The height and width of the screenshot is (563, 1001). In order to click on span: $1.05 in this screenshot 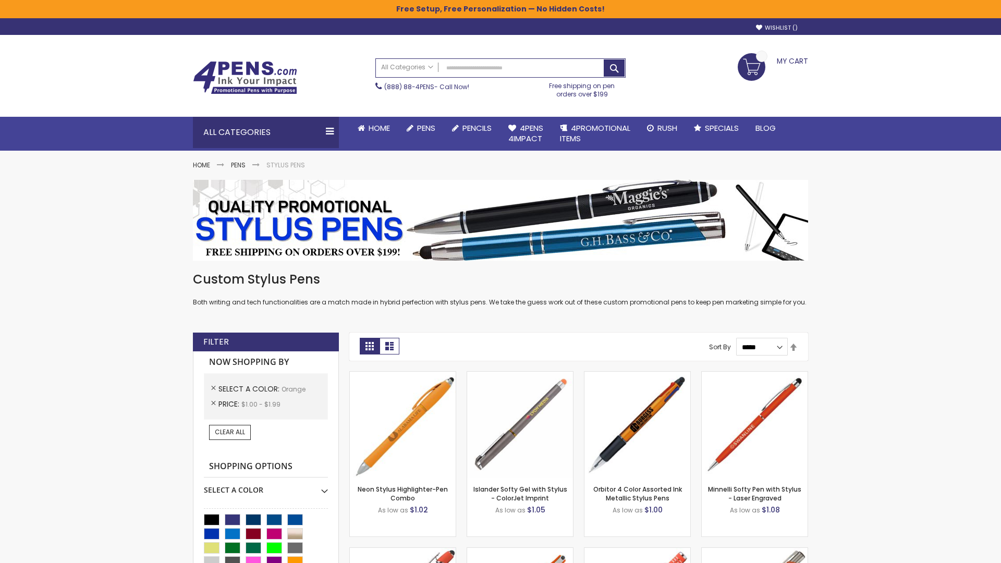, I will do `click(536, 510)`.